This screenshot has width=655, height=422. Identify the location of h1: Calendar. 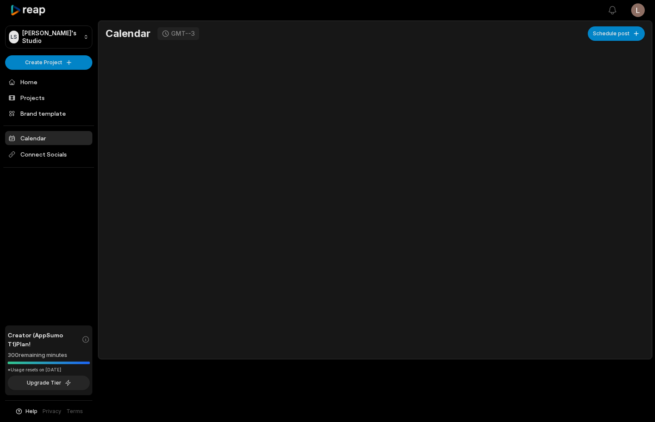
(128, 34).